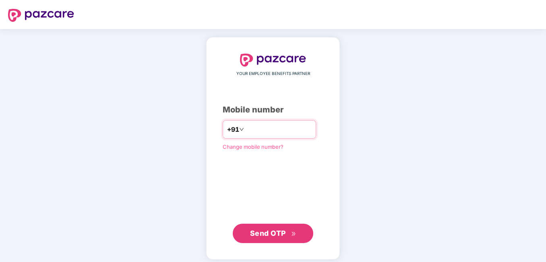  I want to click on span: Send OTP, so click(268, 233).